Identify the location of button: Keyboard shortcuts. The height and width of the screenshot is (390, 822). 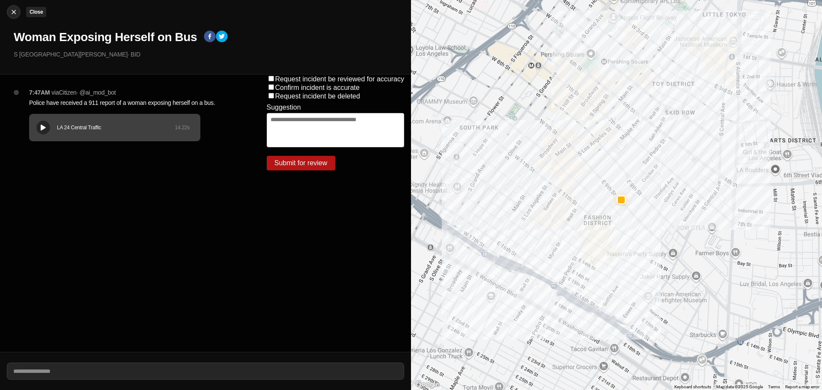
(693, 387).